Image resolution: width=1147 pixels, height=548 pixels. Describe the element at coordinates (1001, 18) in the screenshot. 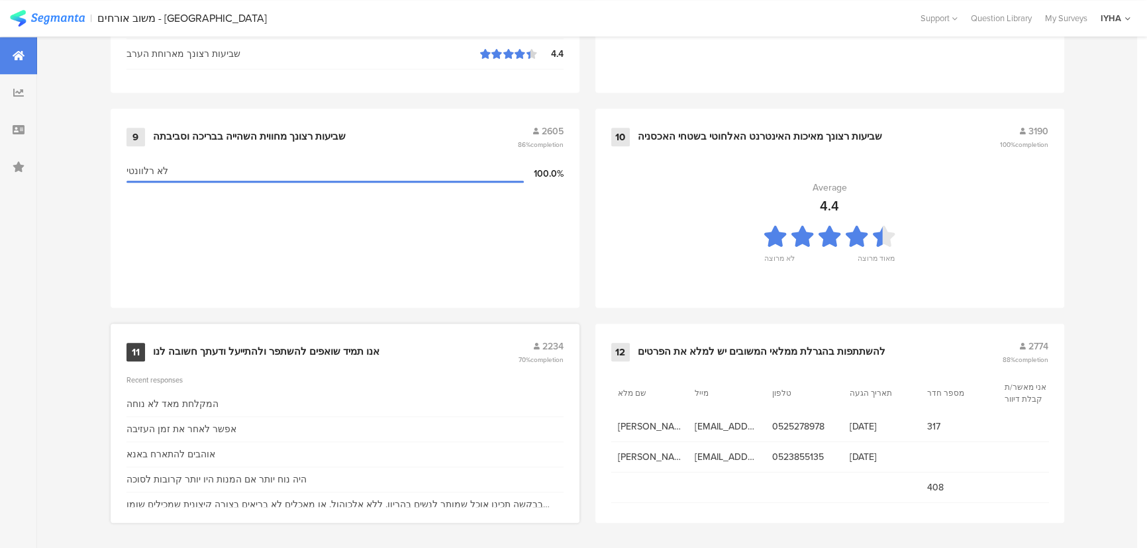

I see `div: Question Library` at that location.